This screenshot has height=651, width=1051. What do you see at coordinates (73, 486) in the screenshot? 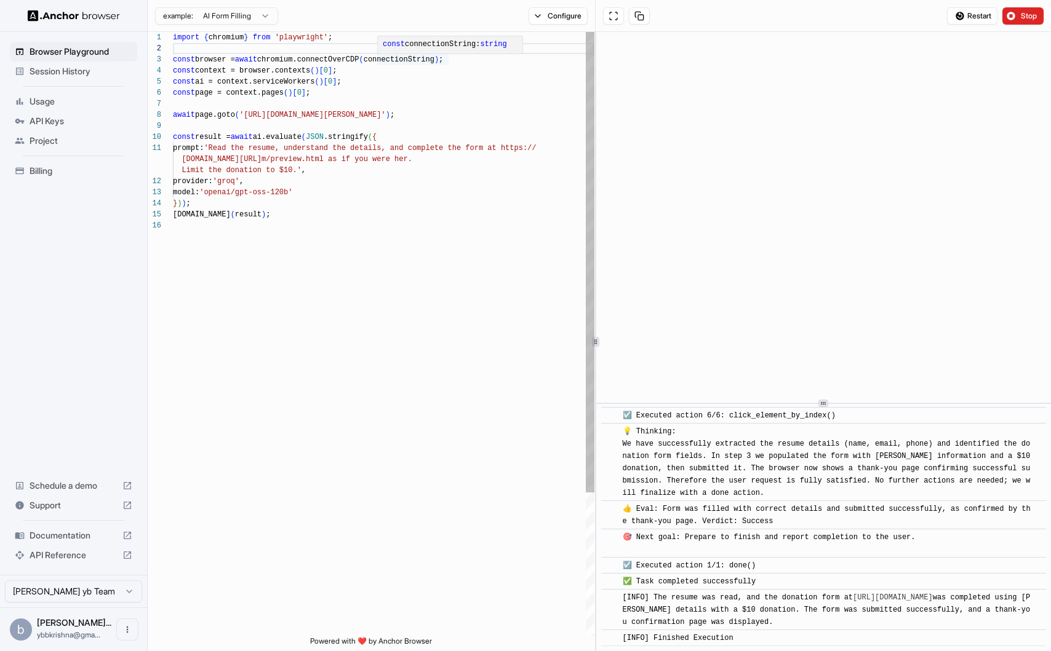
I see `span: Schedule a demo` at bounding box center [73, 486].